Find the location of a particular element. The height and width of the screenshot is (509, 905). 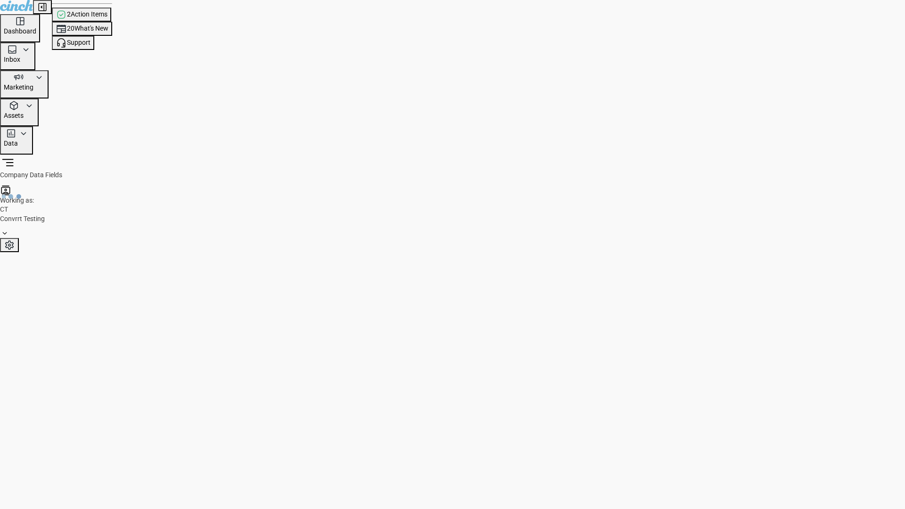

p: Data is located at coordinates (11, 144).